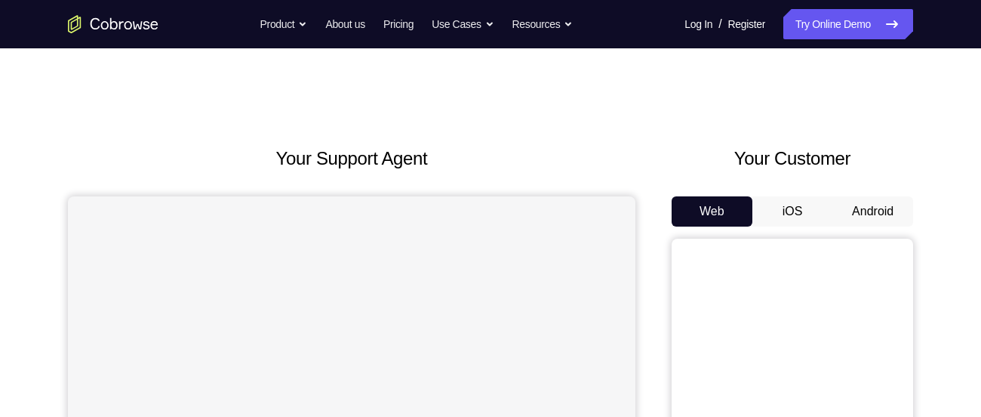  Describe the element at coordinates (712, 211) in the screenshot. I see `button: Web` at that location.